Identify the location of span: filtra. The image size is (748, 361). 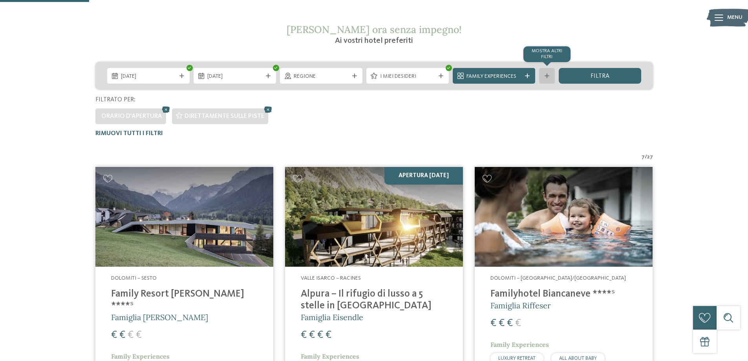
(600, 76).